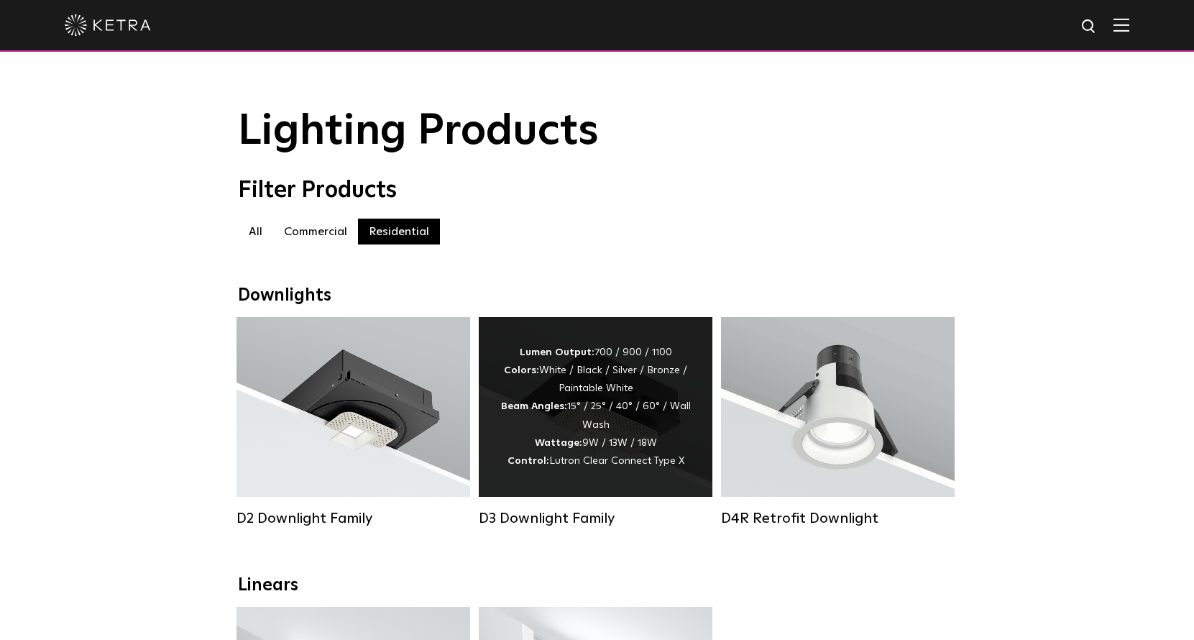  Describe the element at coordinates (595, 518) in the screenshot. I see `div: D3 Downlight Family` at that location.